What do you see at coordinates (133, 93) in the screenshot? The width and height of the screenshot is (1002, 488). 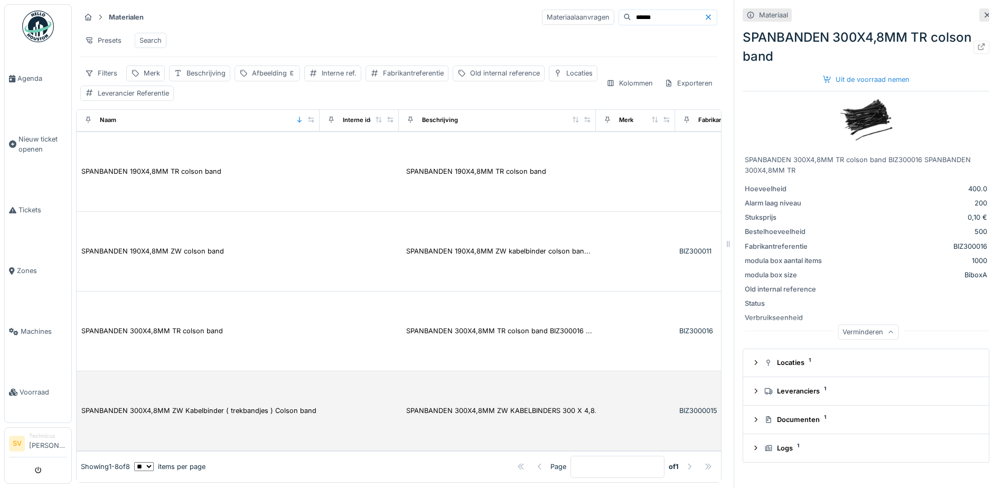 I see `div: Leverancier Referentie` at bounding box center [133, 93].